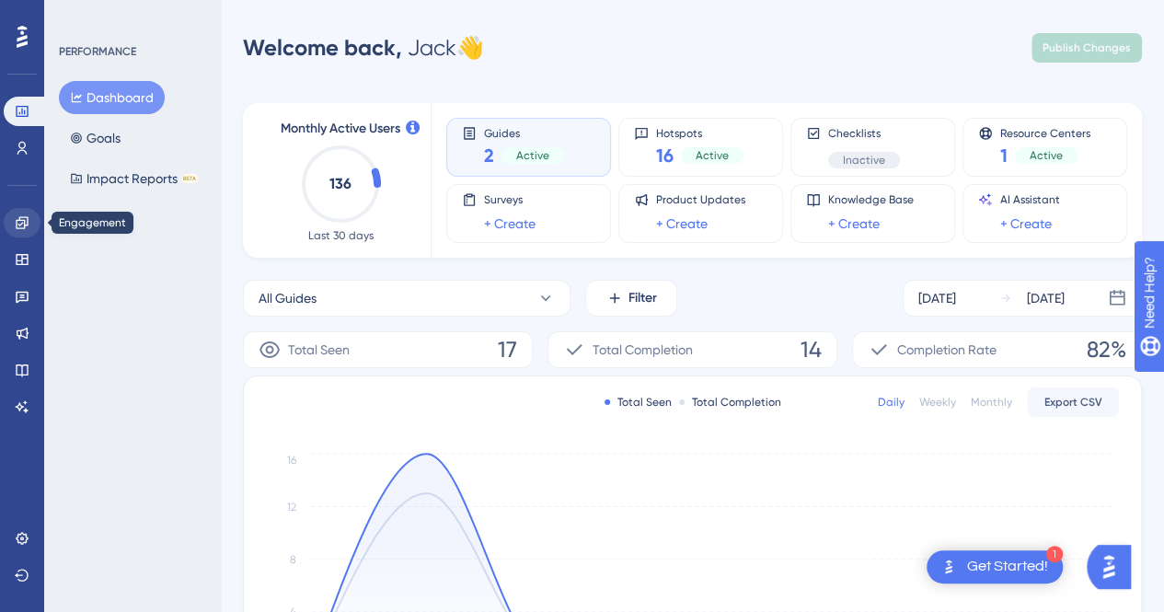 This screenshot has width=1164, height=612. Describe the element at coordinates (947, 350) in the screenshot. I see `span: Completion Rate` at that location.